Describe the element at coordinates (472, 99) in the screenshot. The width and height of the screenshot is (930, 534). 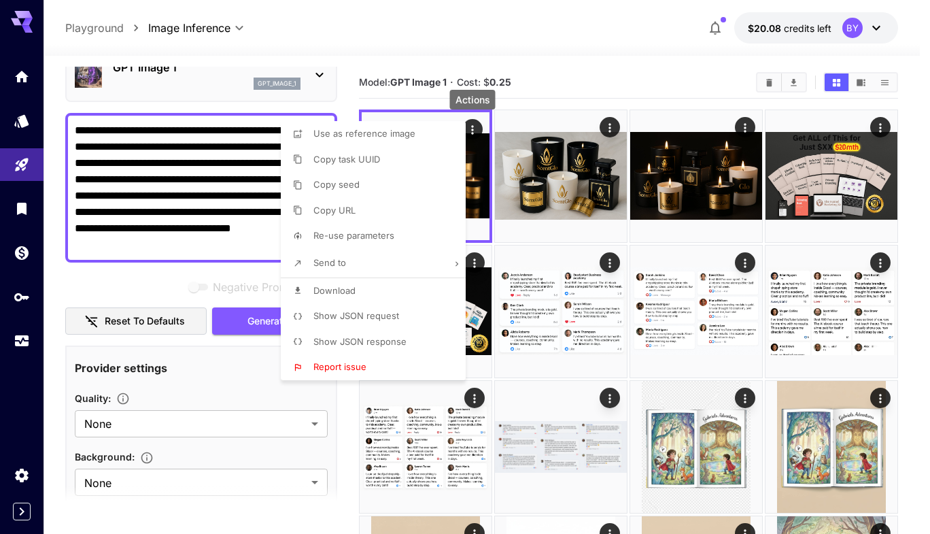
I see `div: Actions` at that location.